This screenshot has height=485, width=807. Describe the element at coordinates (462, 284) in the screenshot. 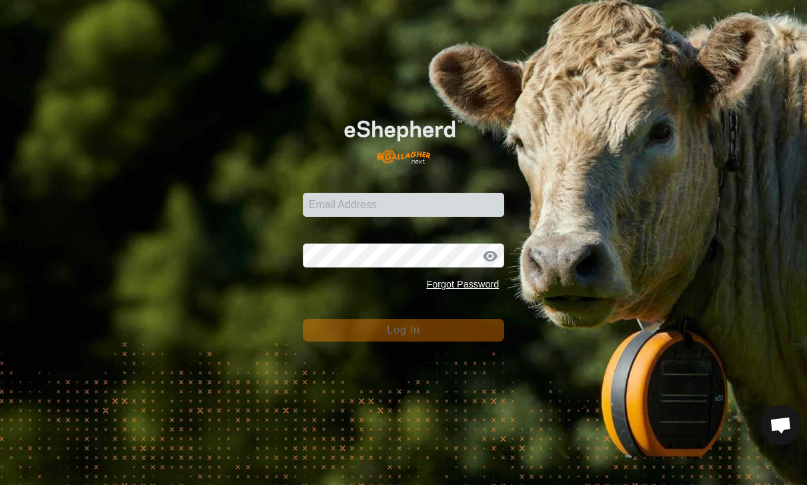

I see `a: Forgot Password` at that location.